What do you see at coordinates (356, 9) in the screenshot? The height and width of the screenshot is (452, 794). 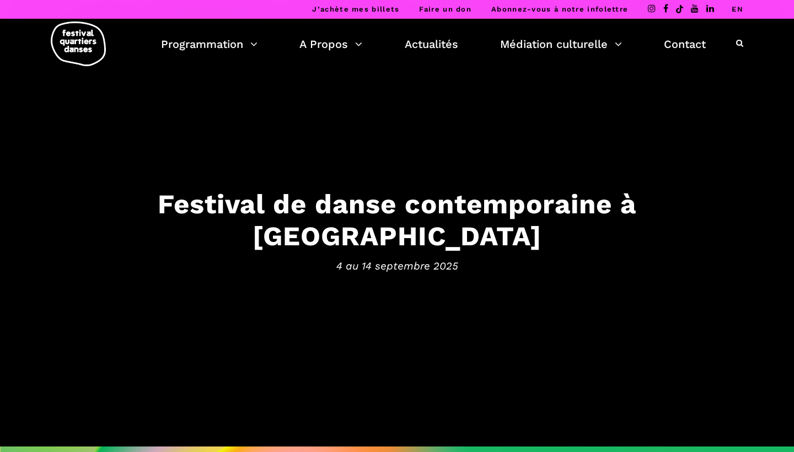 I see `a: J’achète mes billets` at bounding box center [356, 9].